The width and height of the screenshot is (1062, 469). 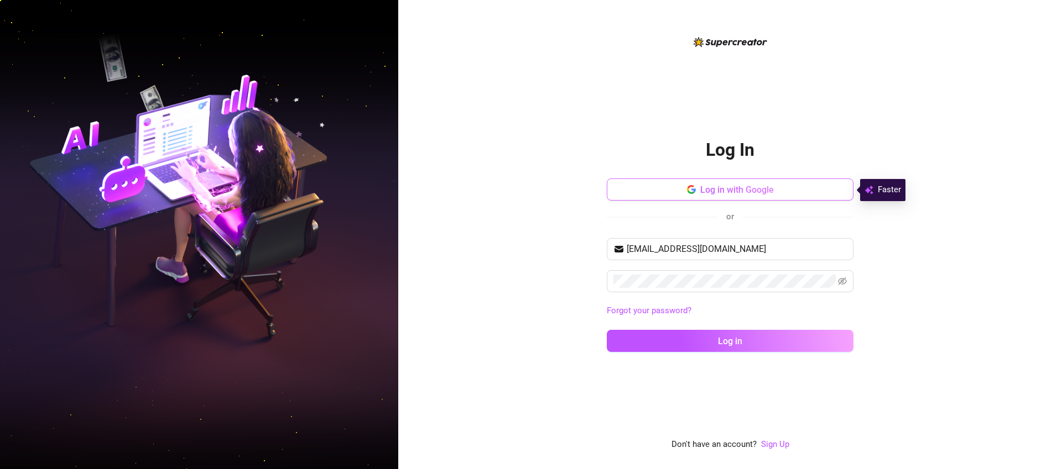 I want to click on span: Log in with Google, so click(x=737, y=190).